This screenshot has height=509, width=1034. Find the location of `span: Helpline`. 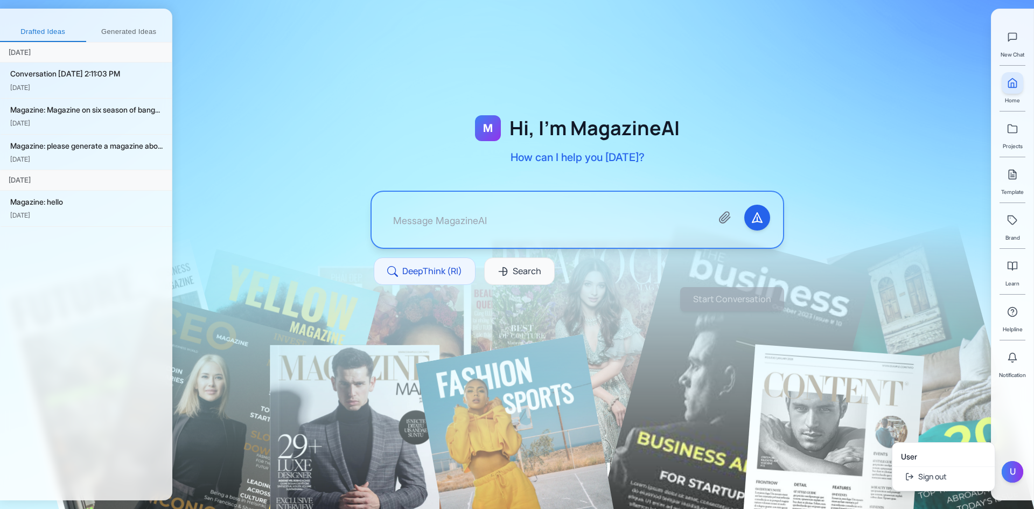

span: Helpline is located at coordinates (1012, 329).